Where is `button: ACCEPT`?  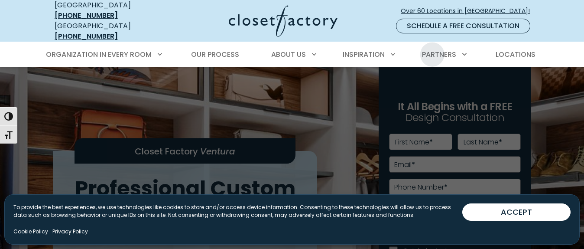
button: ACCEPT is located at coordinates (517, 212).